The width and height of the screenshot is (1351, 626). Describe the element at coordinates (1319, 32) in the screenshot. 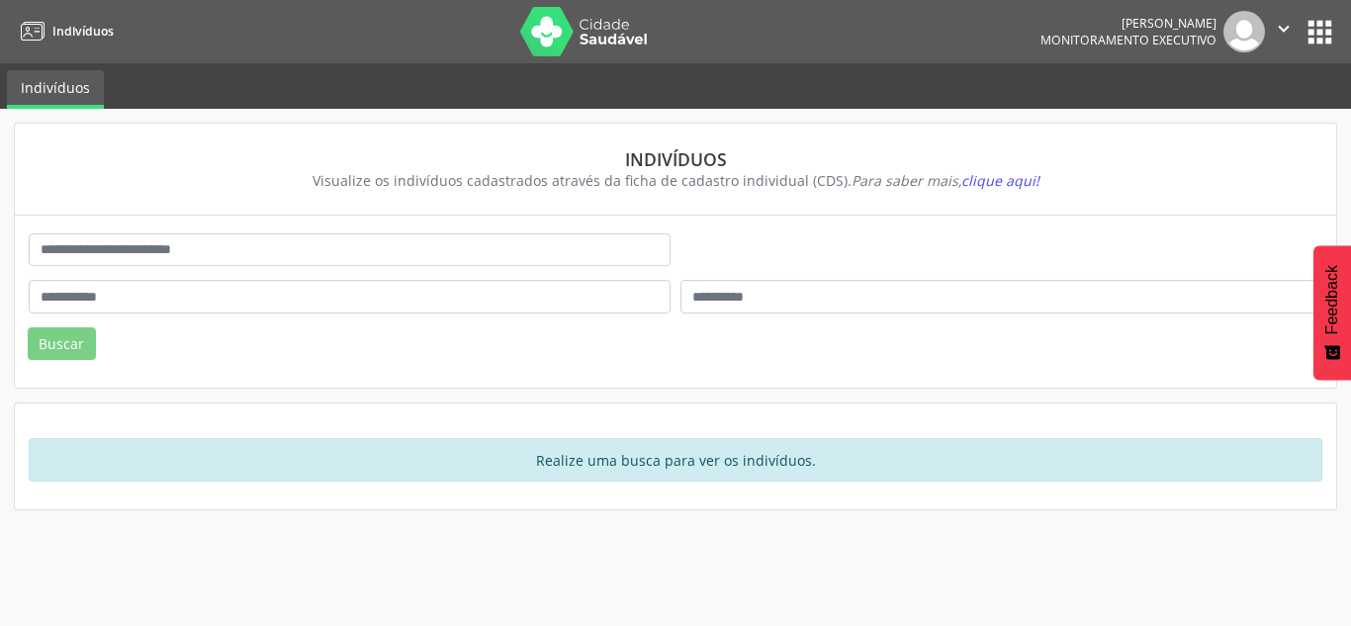

I see `button: apps` at that location.